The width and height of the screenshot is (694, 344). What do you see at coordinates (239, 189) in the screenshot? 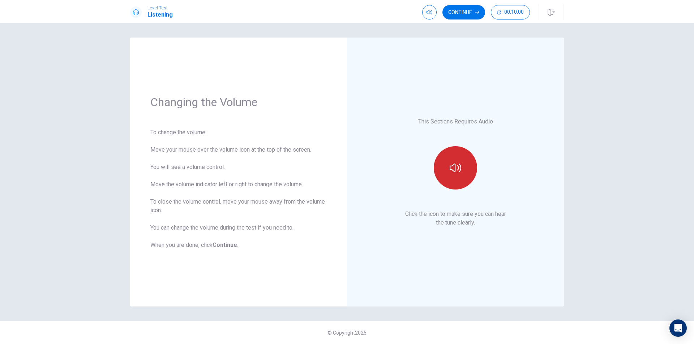
I see `div: To change the volume: Move your mouse over the volume icon at the top of the screen. You will see...` at bounding box center [239, 189].